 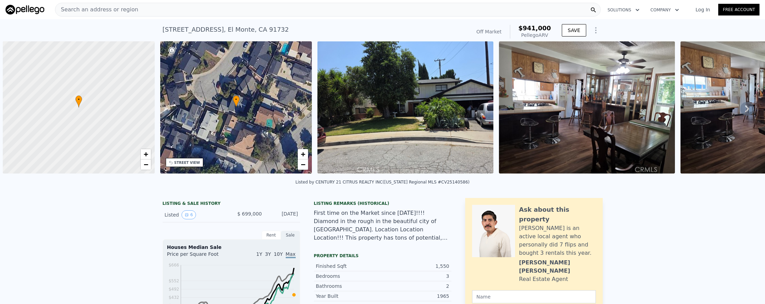 I want to click on span: 10Y, so click(x=278, y=254).